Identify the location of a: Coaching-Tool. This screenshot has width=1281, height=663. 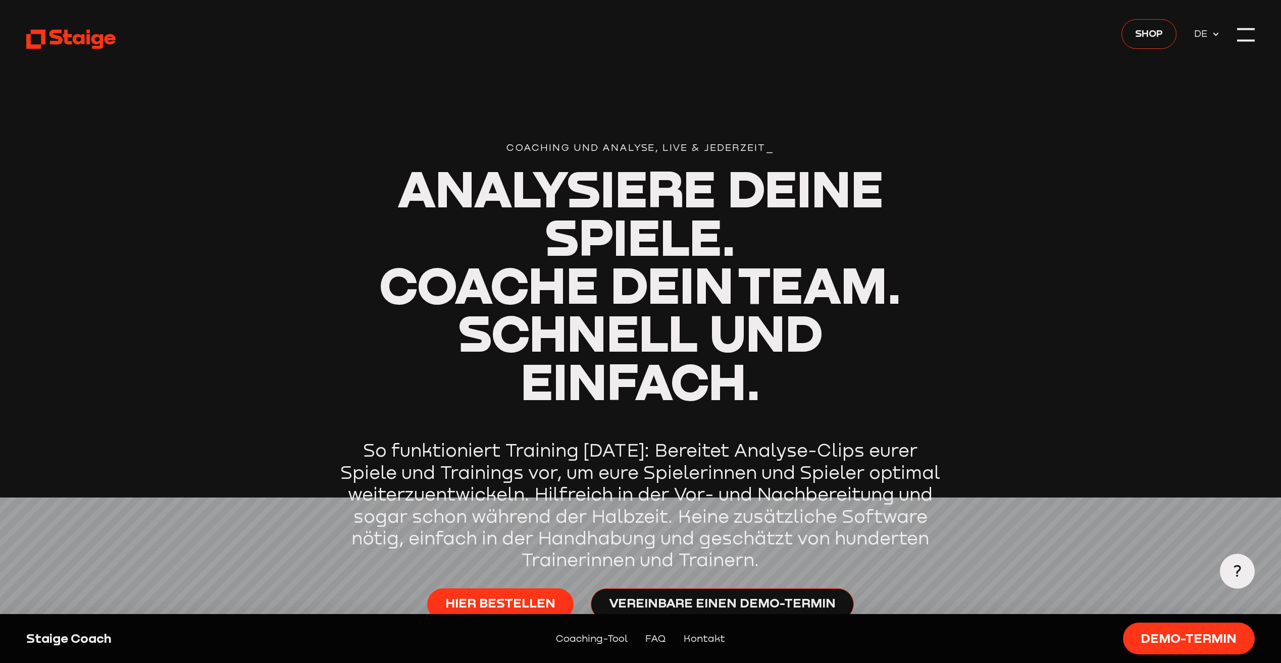
(592, 639).